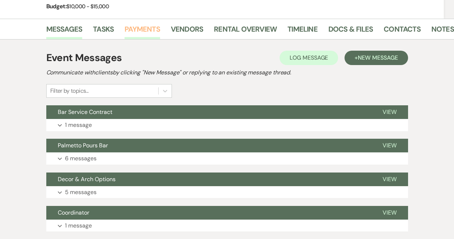  What do you see at coordinates (378, 57) in the screenshot?
I see `span: New Message` at bounding box center [378, 57].